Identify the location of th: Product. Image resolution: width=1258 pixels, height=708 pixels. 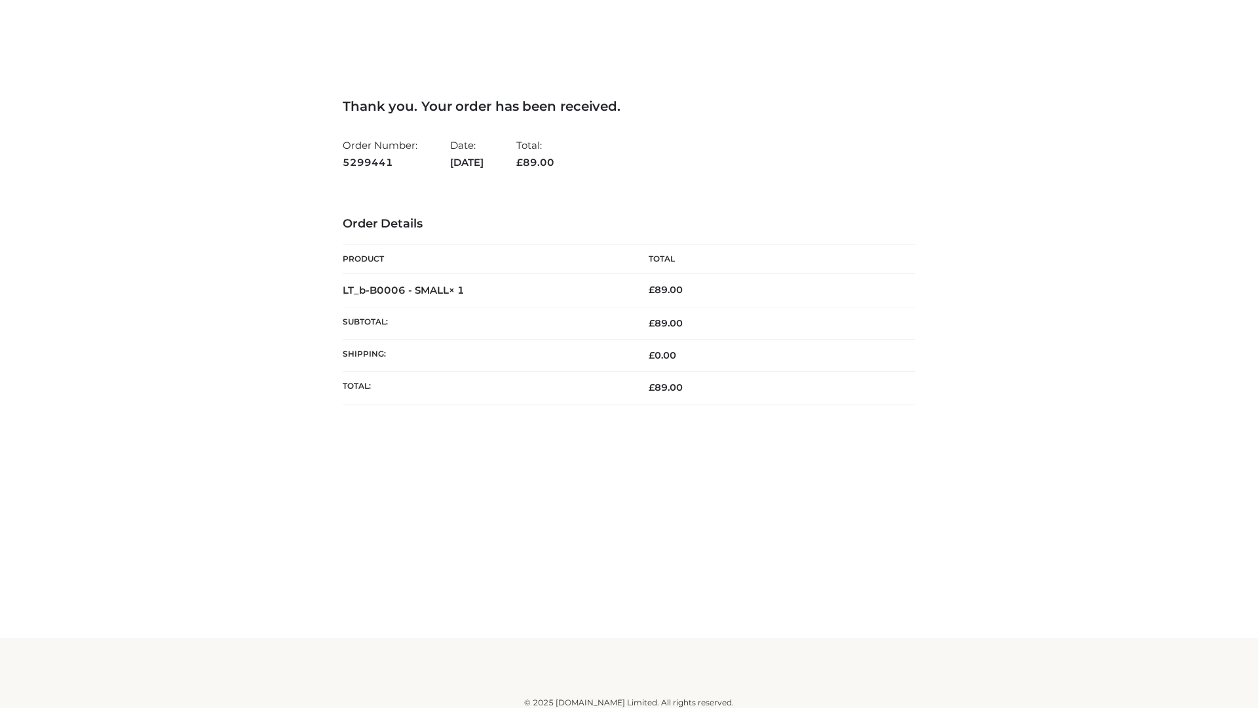
(486, 259).